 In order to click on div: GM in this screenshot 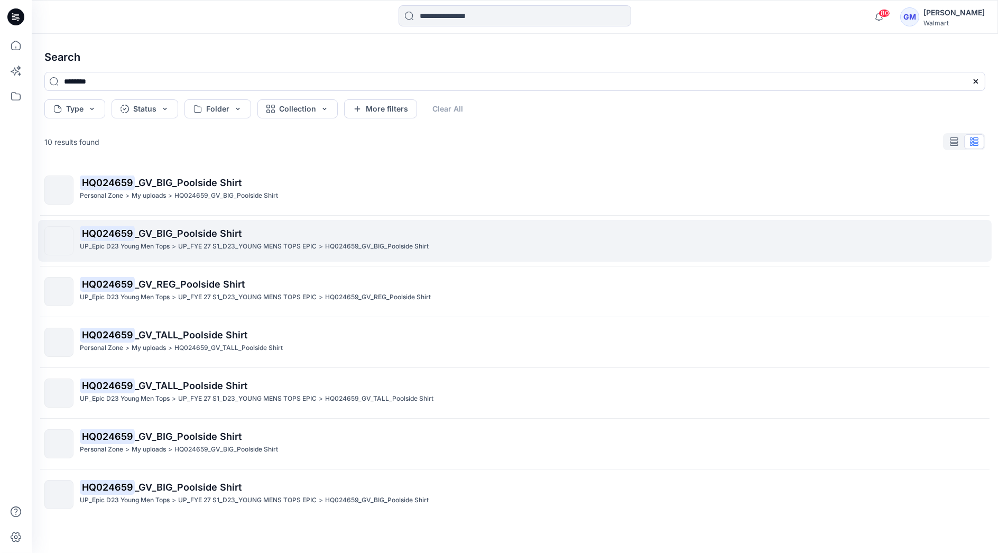, I will do `click(909, 17)`.